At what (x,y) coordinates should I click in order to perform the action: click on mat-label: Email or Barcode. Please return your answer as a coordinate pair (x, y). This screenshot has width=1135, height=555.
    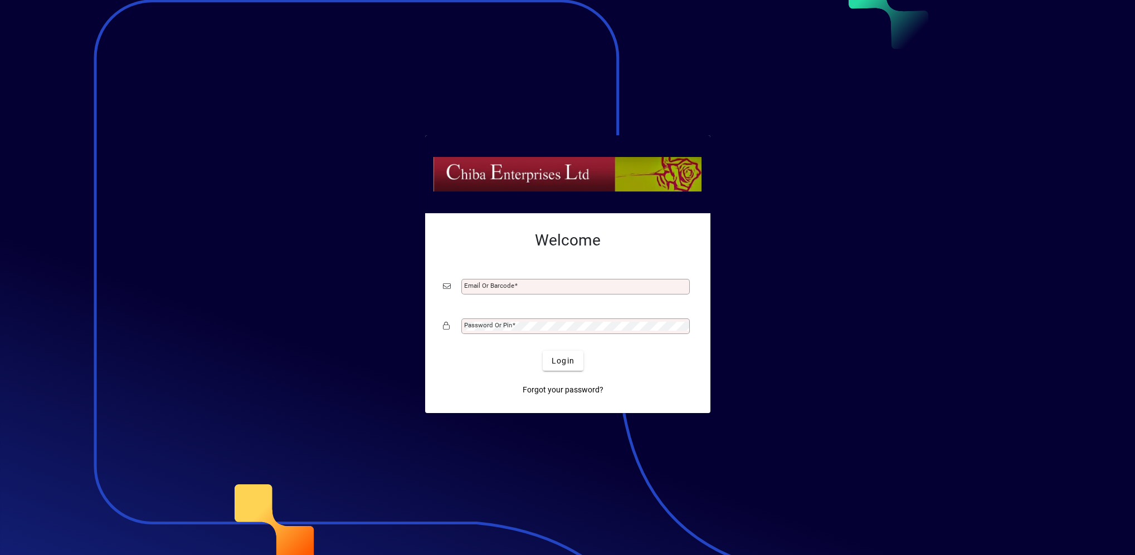
    Looking at the image, I should click on (489, 286).